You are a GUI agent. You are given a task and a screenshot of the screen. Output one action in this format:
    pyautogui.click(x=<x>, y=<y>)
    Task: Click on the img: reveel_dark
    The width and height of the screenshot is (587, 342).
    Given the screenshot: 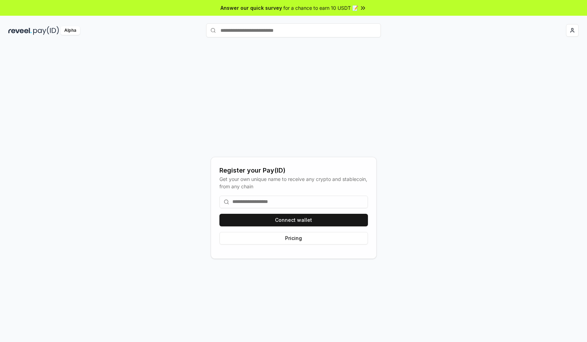 What is the action you would take?
    pyautogui.click(x=20, y=30)
    